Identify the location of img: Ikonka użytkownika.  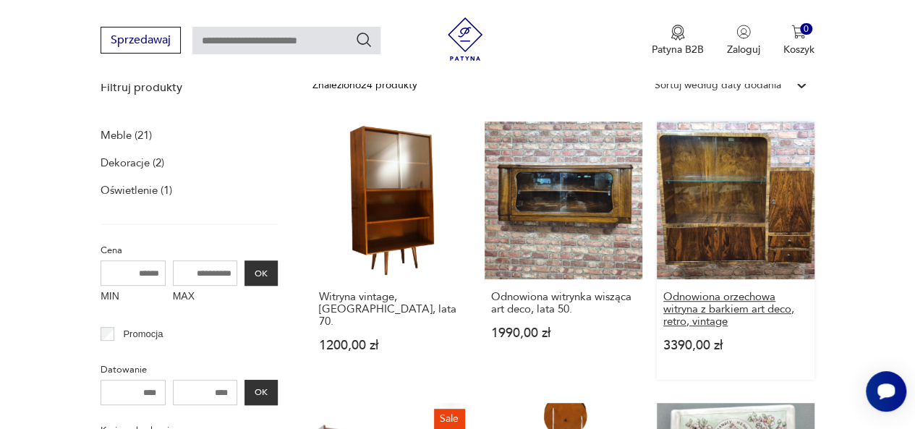
(743, 32).